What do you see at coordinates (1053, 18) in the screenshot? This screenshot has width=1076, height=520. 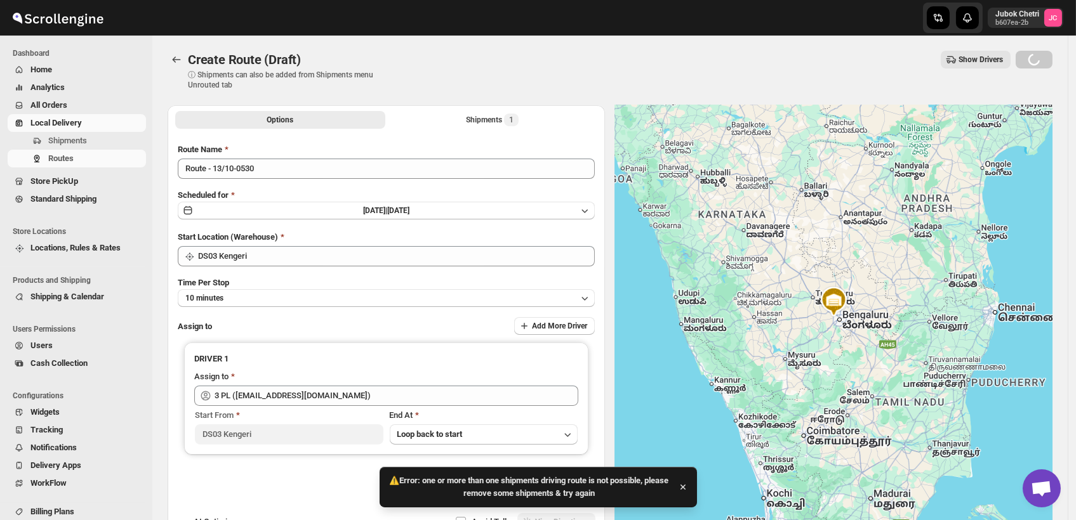 I see `span: Jubok Chetri` at bounding box center [1053, 18].